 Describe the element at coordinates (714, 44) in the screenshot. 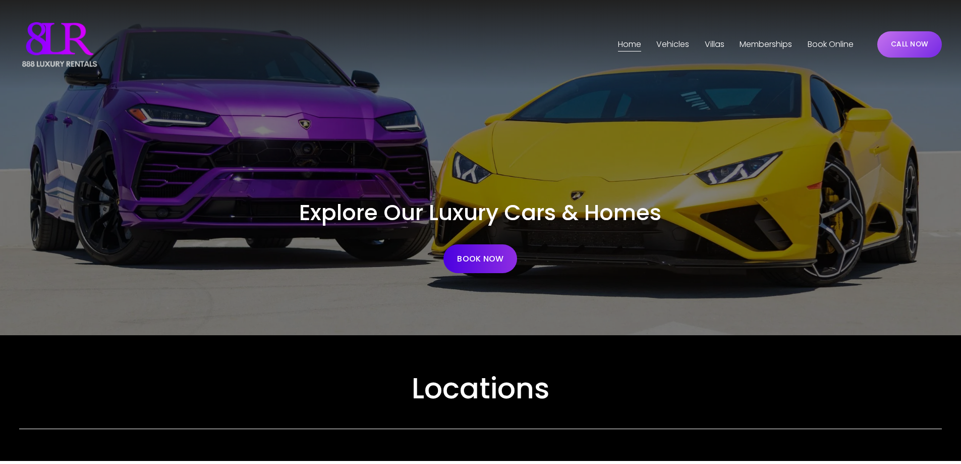

I see `span: Villas` at that location.